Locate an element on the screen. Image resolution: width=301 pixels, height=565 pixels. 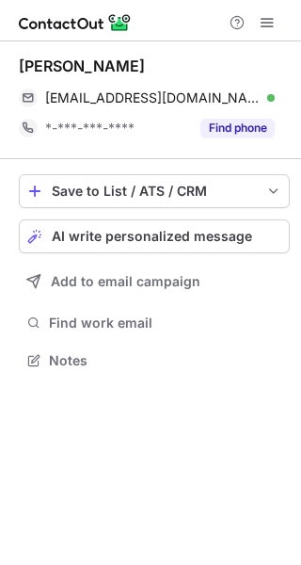
span: AI write personalized message is located at coordinates (152, 236).